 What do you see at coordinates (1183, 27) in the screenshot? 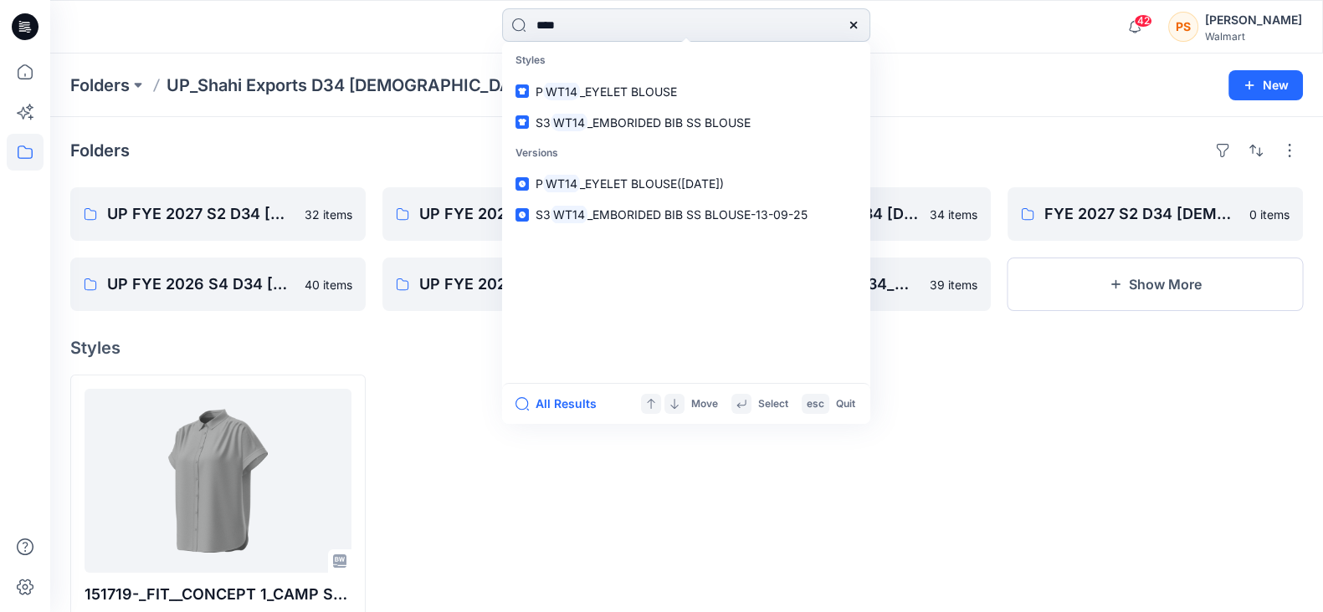
I see `div: PS` at bounding box center [1183, 27].